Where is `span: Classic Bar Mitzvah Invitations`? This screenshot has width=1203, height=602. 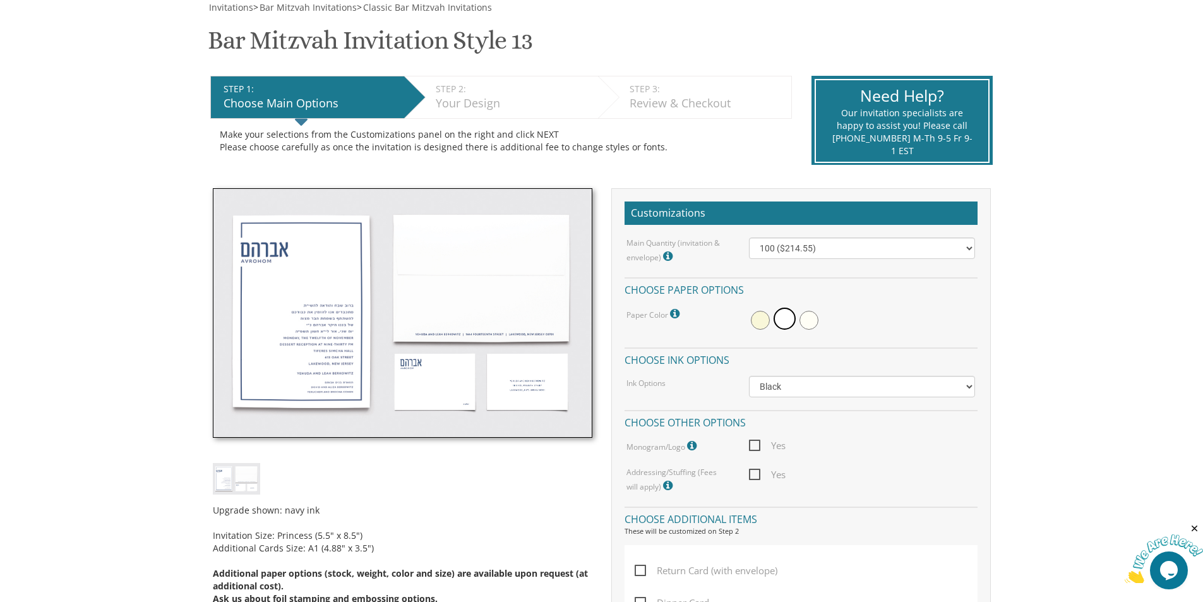 span: Classic Bar Mitzvah Invitations is located at coordinates (427, 7).